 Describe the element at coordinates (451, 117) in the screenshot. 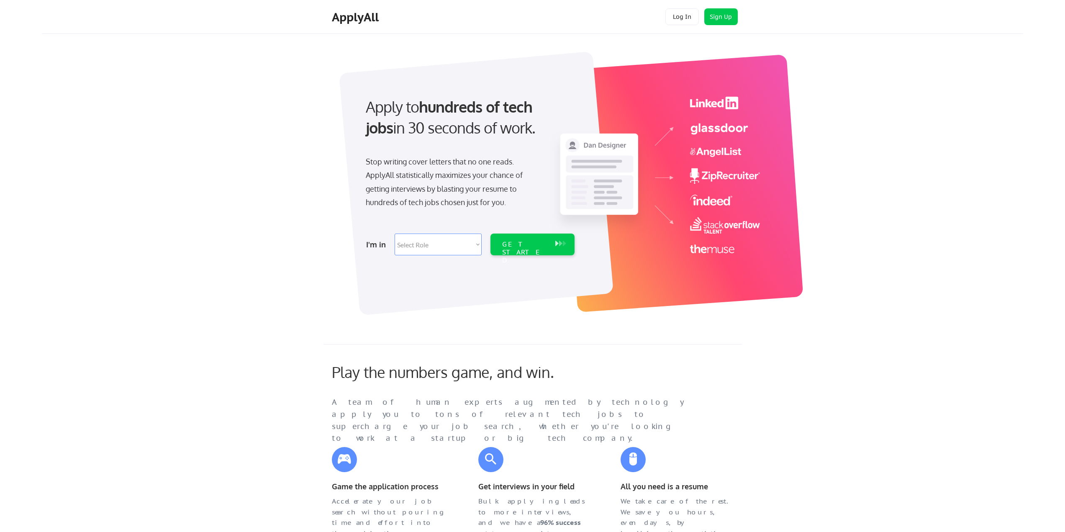

I see `strong: hundreds of tech jobs` at that location.